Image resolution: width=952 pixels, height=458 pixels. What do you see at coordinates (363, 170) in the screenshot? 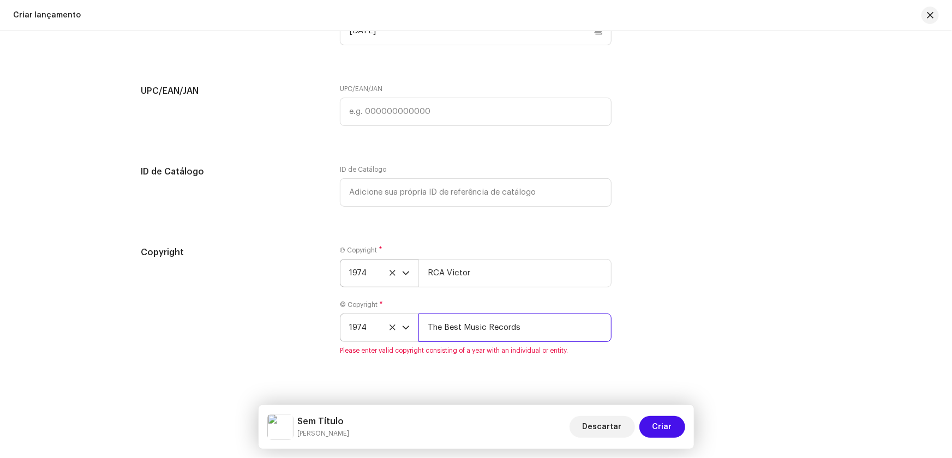
I see `label: ID de Catálogo` at bounding box center [363, 170].